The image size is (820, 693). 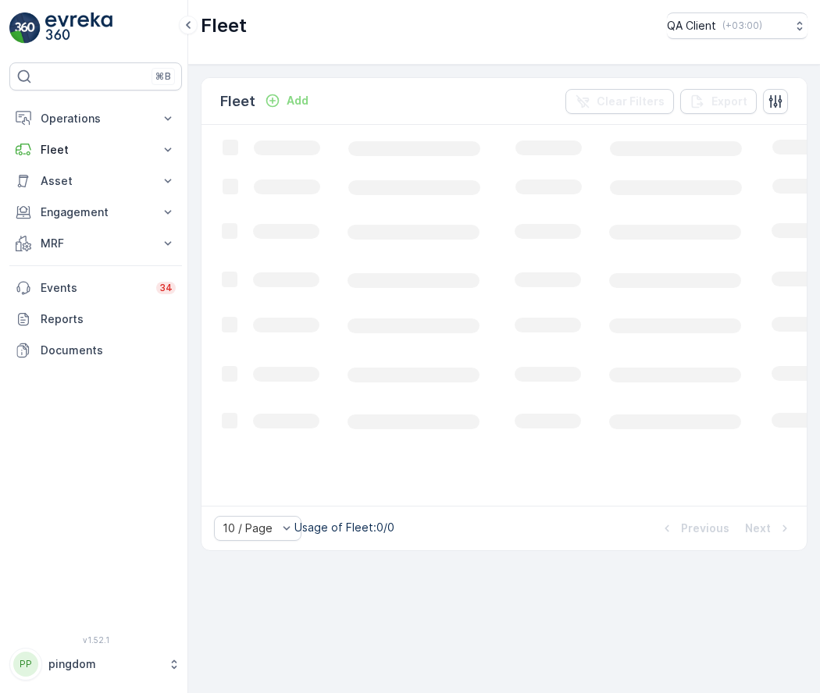 I want to click on p: Engagement, so click(x=95, y=212).